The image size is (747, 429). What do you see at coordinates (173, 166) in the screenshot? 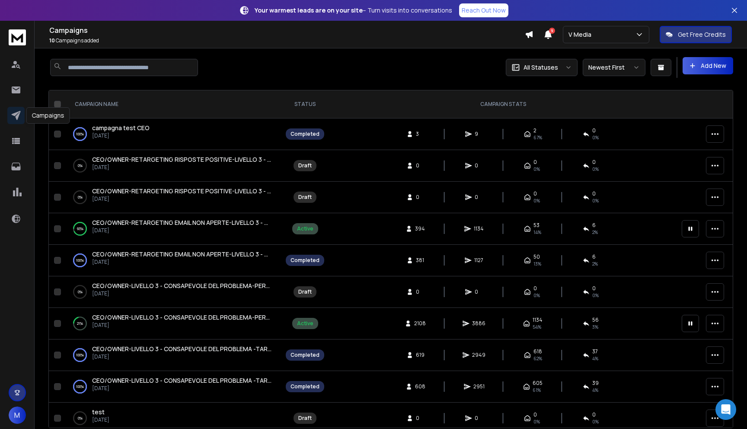
I see `td: 0%CEO/OWNER-RETARGETING RISPOSTE POSITIVE-LIVELLO 3 - CONSAPEVOLE DEL PROBLEMA -TARGET A -test2 c...` at bounding box center [173, 166].